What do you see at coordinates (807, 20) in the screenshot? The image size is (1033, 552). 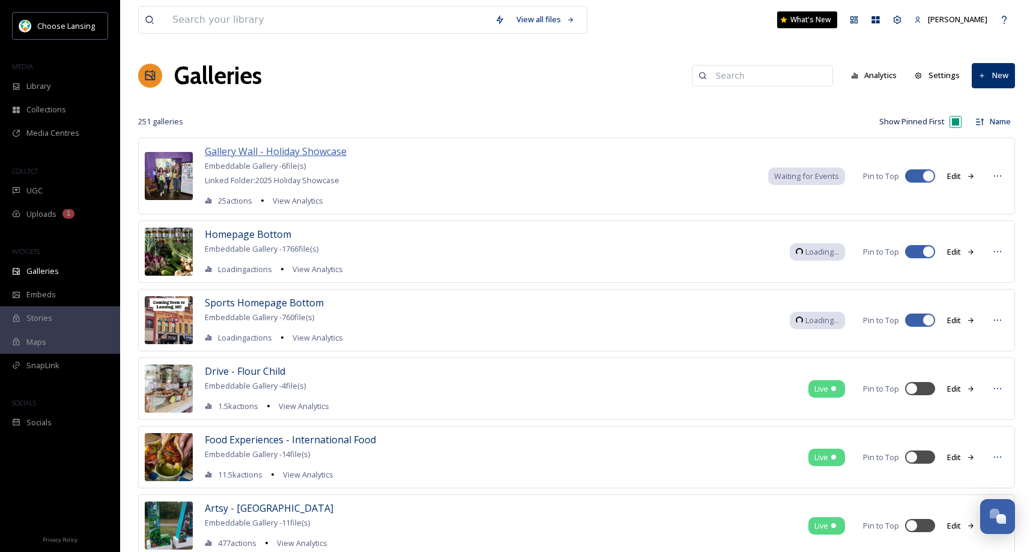 I see `a: What's New` at bounding box center [807, 20].